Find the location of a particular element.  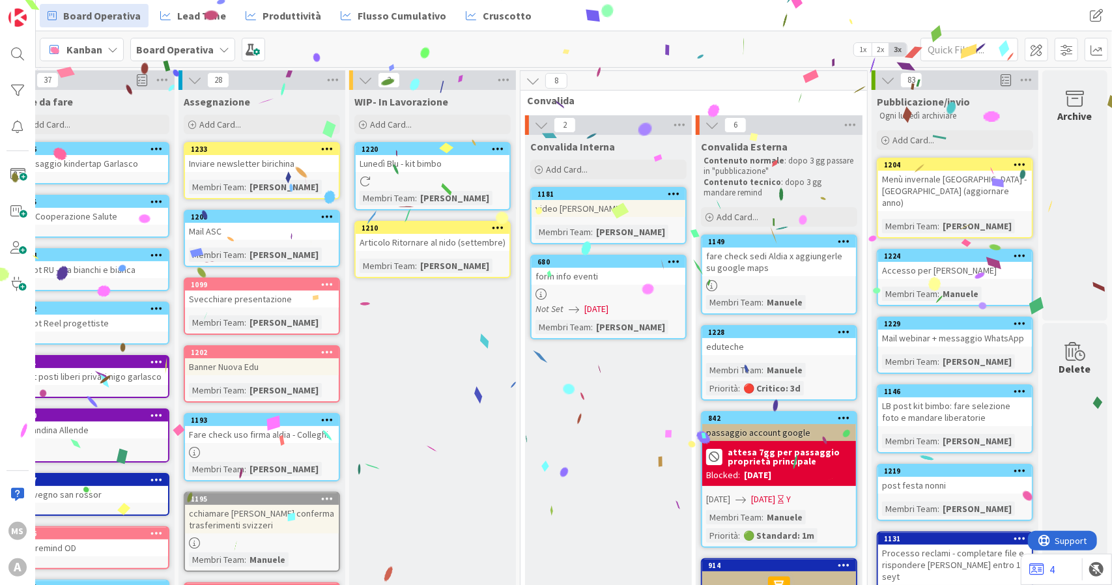

div: Archive is located at coordinates (1075, 116).